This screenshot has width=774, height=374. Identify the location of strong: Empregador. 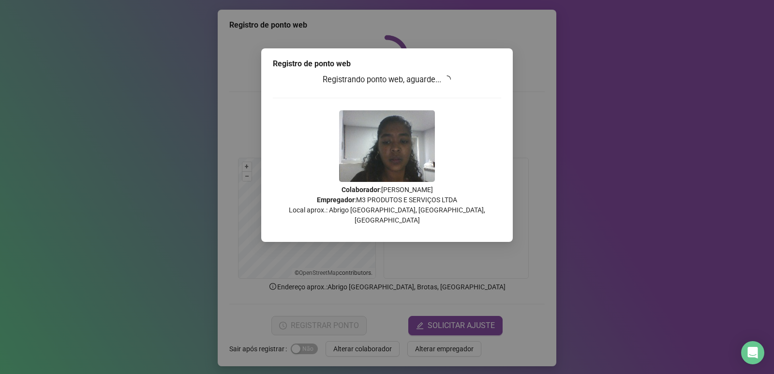
(336, 200).